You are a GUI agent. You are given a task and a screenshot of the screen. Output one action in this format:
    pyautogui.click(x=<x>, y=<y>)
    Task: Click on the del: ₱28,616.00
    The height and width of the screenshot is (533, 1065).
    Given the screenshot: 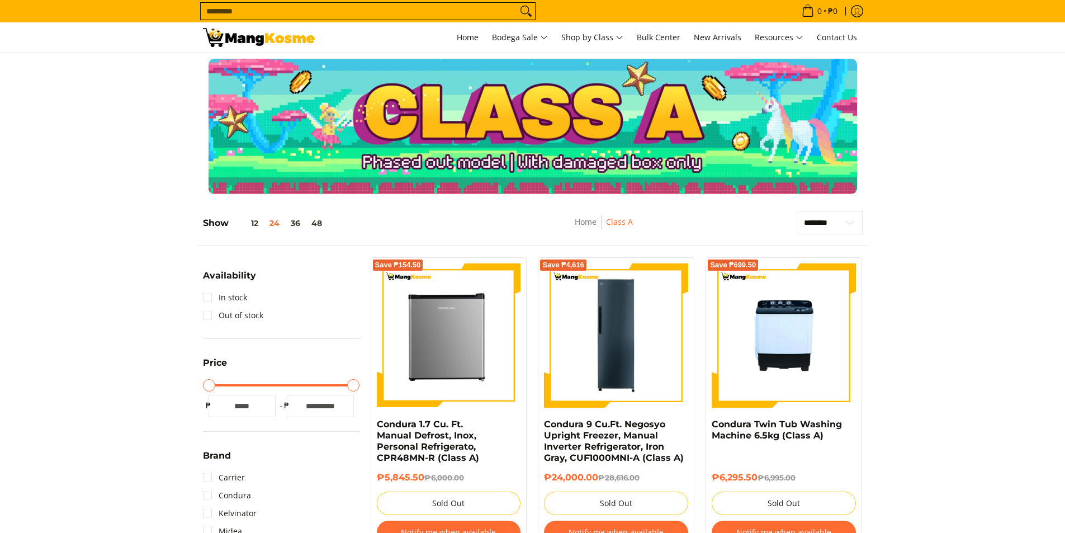 What is the action you would take?
    pyautogui.click(x=619, y=477)
    